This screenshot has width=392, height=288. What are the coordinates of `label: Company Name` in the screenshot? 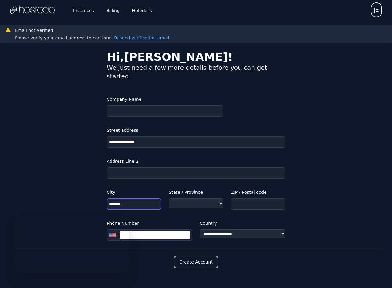 It's located at (165, 99).